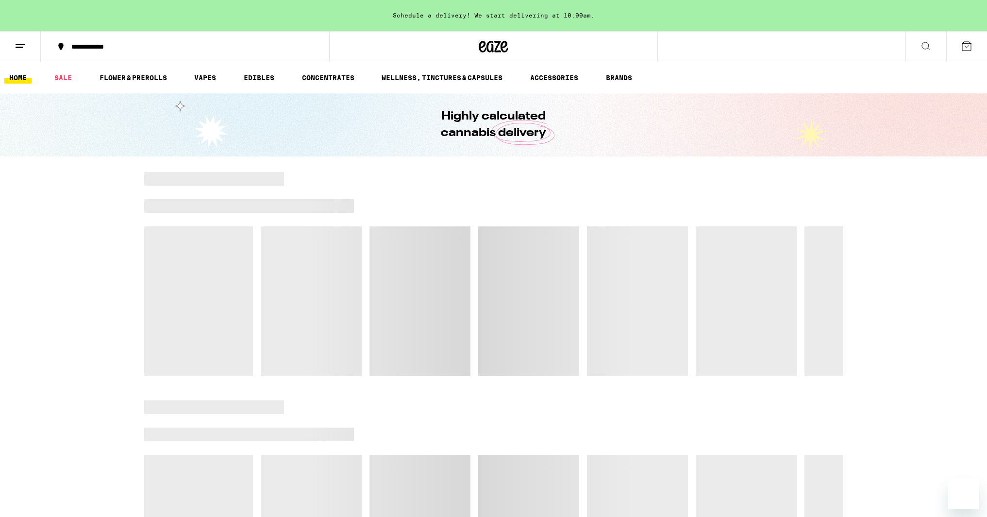  I want to click on a: WELLNESS, TINCTURES & CAPSULES, so click(442, 78).